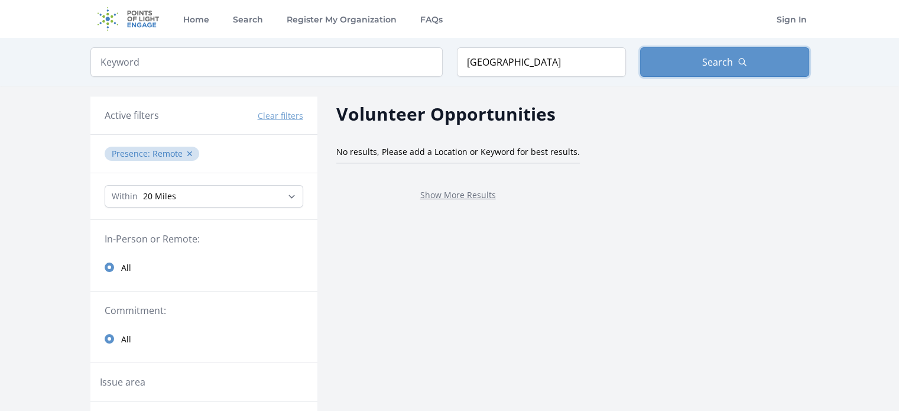 Image resolution: width=899 pixels, height=411 pixels. What do you see at coordinates (280, 116) in the screenshot?
I see `button: Clear filters` at bounding box center [280, 116].